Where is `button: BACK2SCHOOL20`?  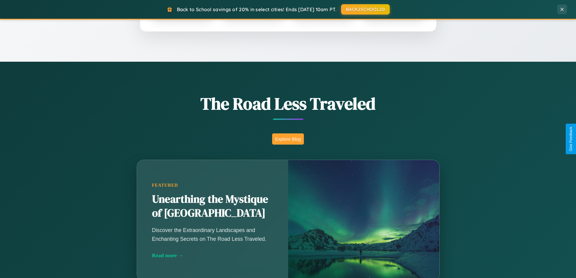
button: BACK2SCHOOL20 is located at coordinates (365, 9).